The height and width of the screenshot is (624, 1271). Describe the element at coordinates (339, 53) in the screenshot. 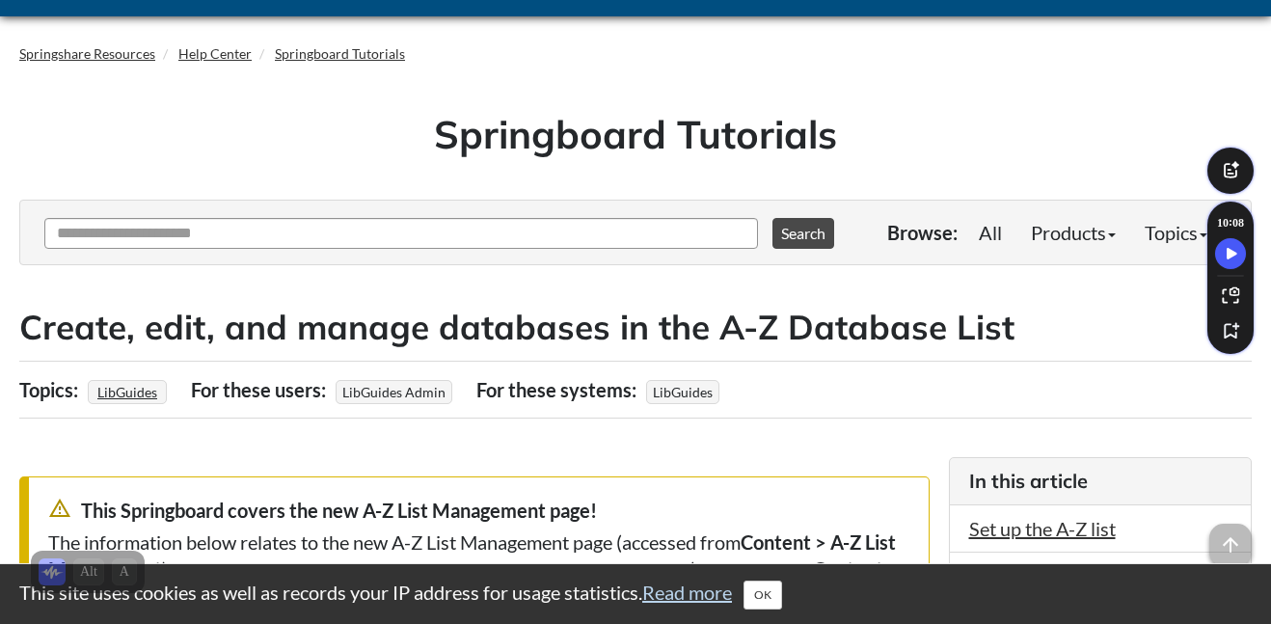

I see `a: Springboard Tutorials` at that location.